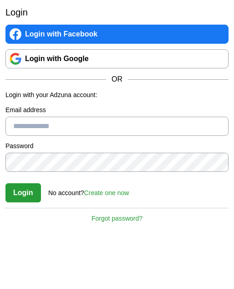 The image size is (234, 289). What do you see at coordinates (117, 79) in the screenshot?
I see `span: OR` at bounding box center [117, 79].